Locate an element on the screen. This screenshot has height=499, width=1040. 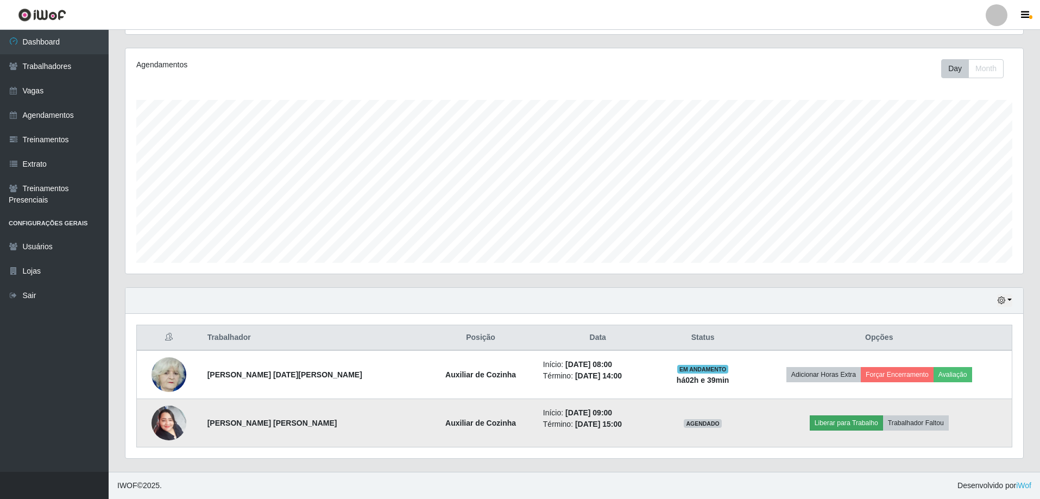
button: Forçar Encerramento is located at coordinates (897, 375).